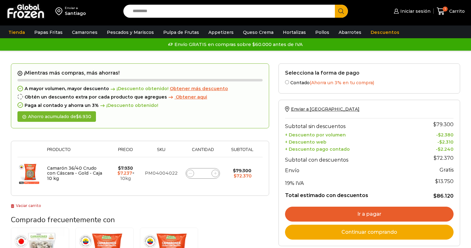 This screenshot has width=471, height=248. I want to click on span: 13.750, so click(444, 182).